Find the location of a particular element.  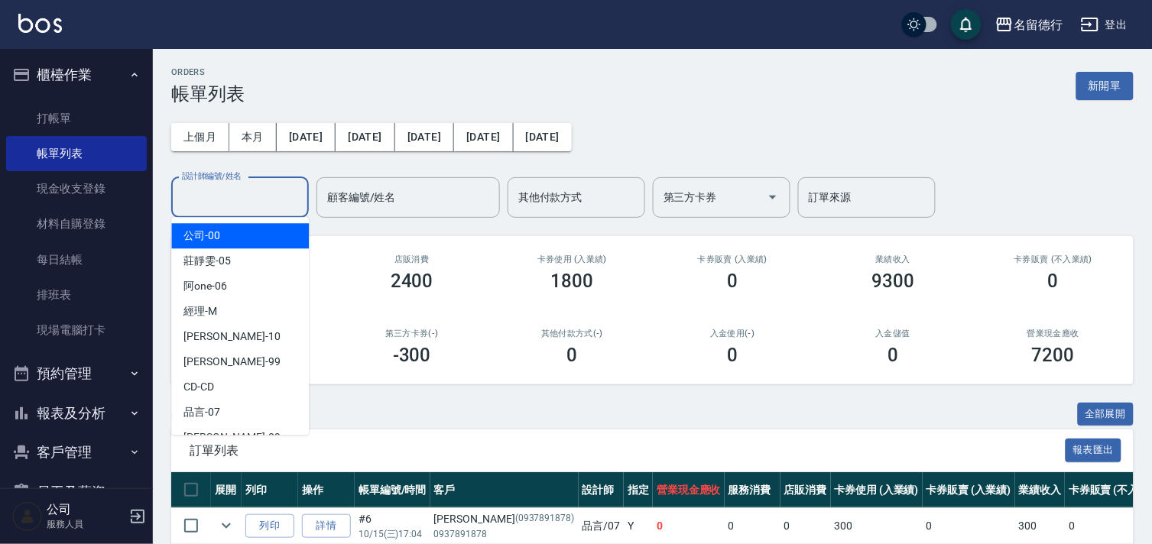

td: 品言 /07 is located at coordinates (602, 526).